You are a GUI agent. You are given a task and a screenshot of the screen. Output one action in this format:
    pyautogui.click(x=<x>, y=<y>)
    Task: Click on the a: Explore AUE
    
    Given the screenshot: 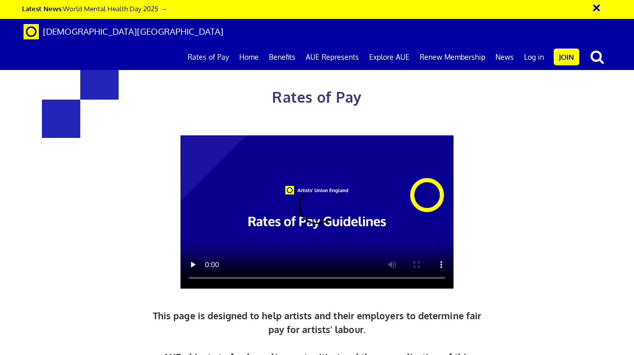 What is the action you would take?
    pyautogui.click(x=389, y=57)
    